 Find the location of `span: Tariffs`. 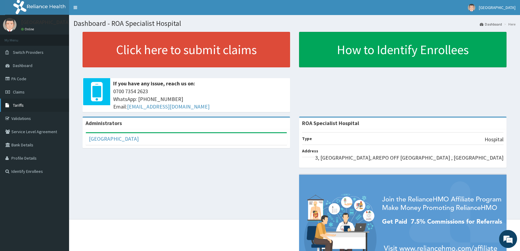

span: Tariffs is located at coordinates (18, 105).